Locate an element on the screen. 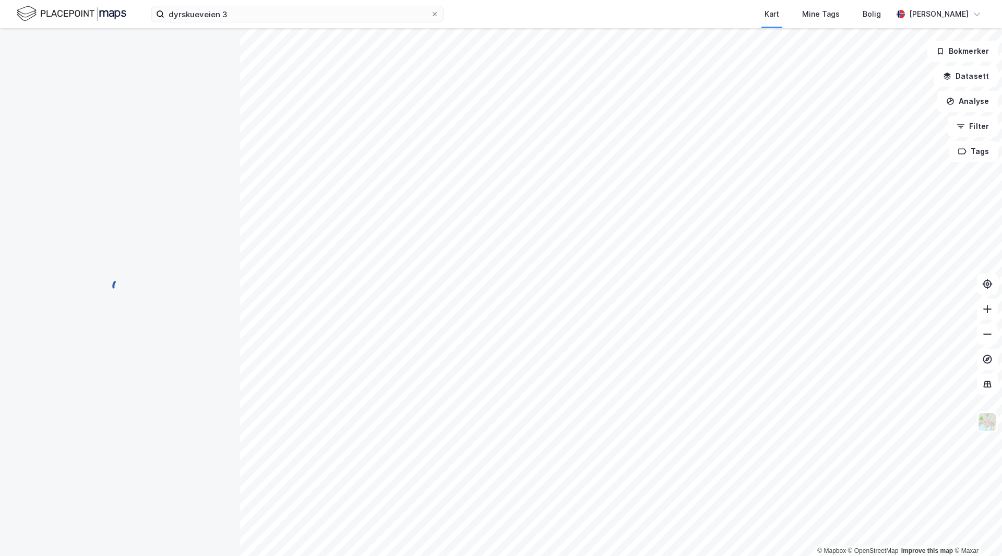 The width and height of the screenshot is (1002, 556). button: Filter is located at coordinates (973, 126).